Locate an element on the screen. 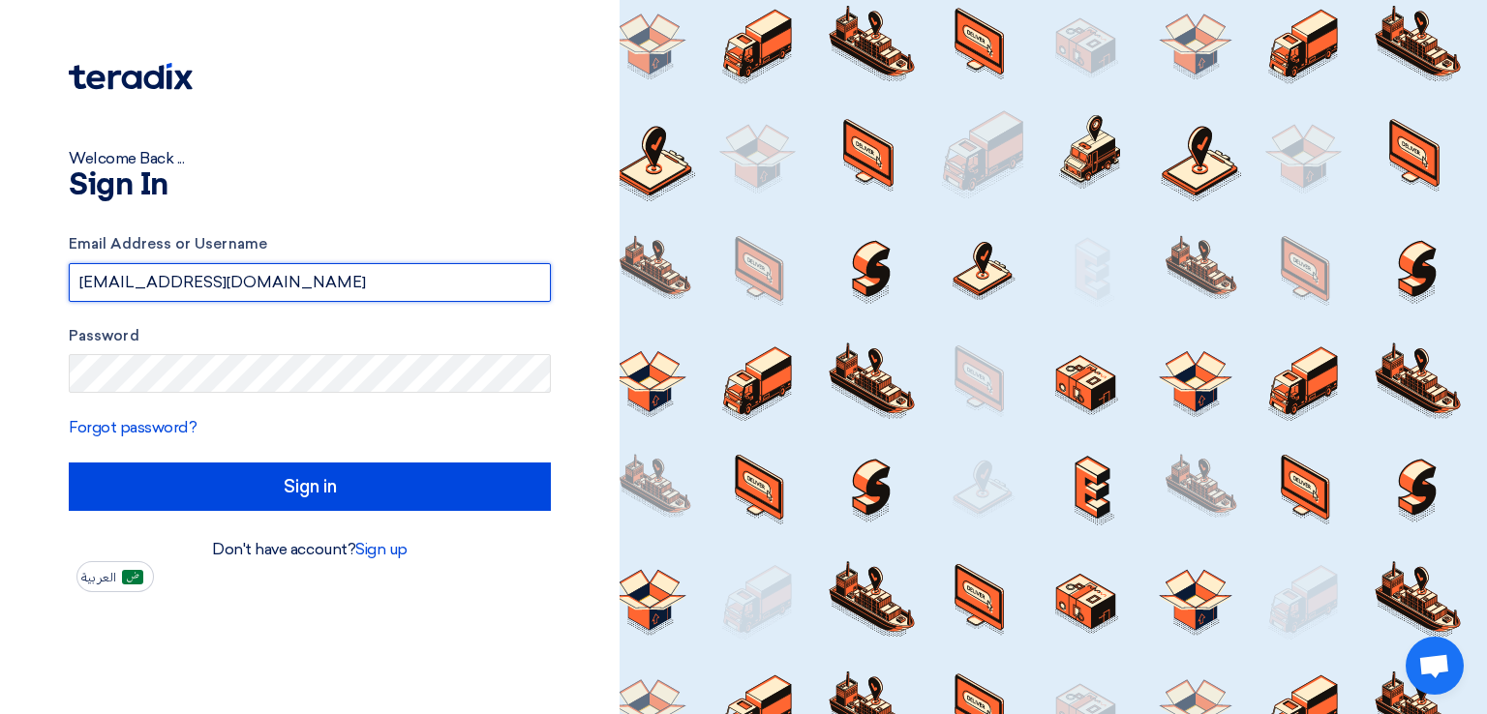  div: Don't have account? is located at coordinates (310, 550).